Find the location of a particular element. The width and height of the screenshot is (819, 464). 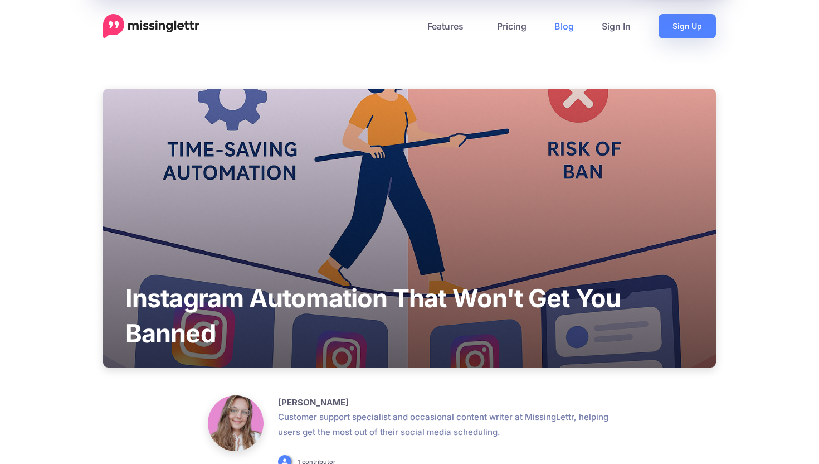

a: Pricing is located at coordinates (512, 26).